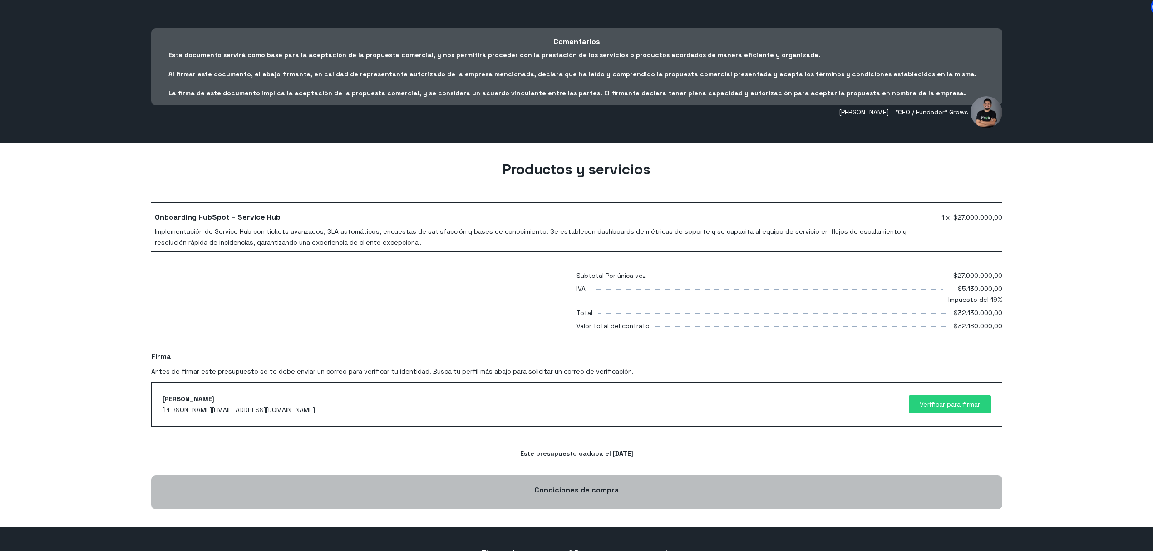 This screenshot has height=551, width=1153. I want to click on span: Impuesto del 19%, so click(975, 300).